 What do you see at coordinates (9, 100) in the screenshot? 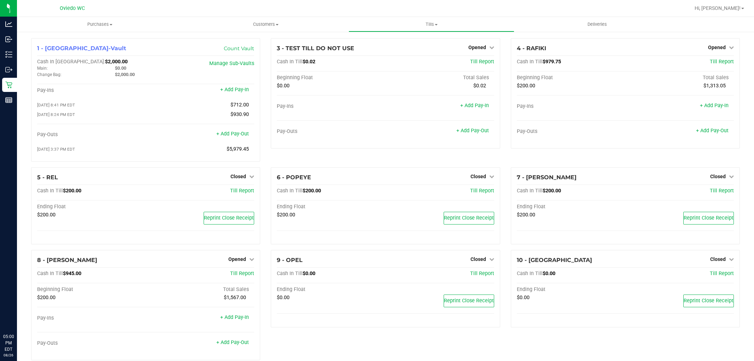
I see `inline-svg: Reports` at bounding box center [9, 100].